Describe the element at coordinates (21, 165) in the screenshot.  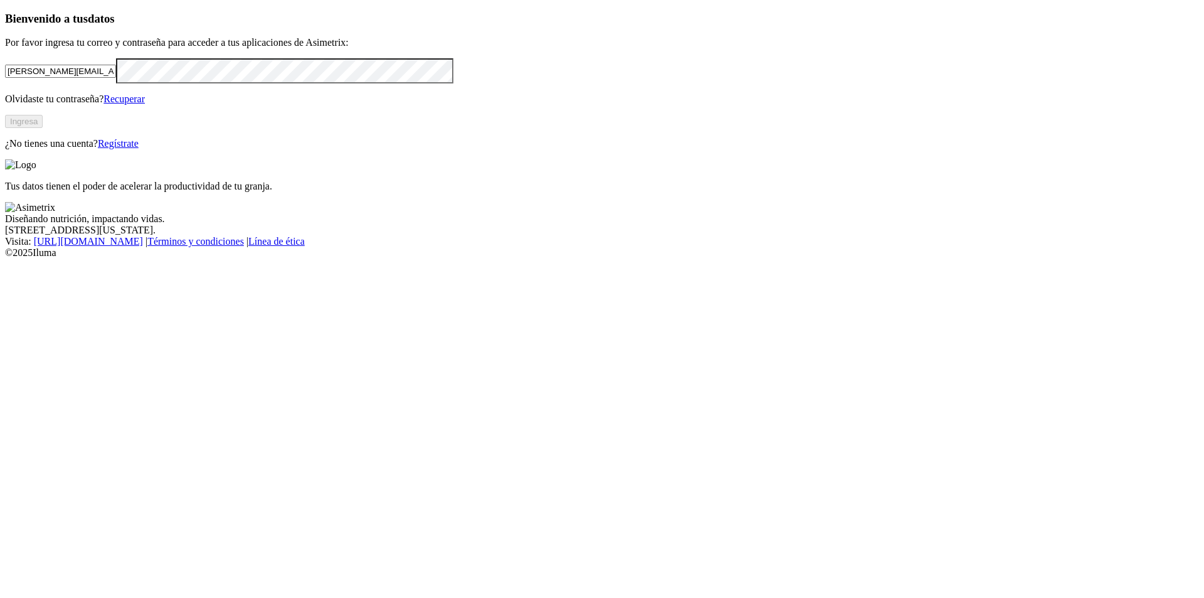
I see `img: Logo` at that location.